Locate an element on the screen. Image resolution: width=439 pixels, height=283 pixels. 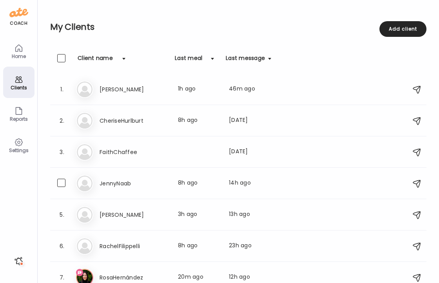
img: ate is located at coordinates (19, 13).